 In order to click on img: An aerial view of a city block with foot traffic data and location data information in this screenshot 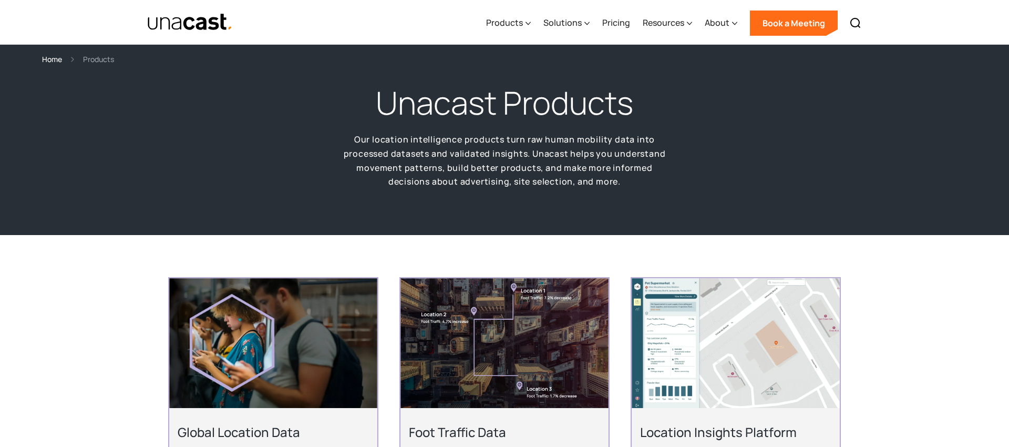, I will do `click(504, 343)`.